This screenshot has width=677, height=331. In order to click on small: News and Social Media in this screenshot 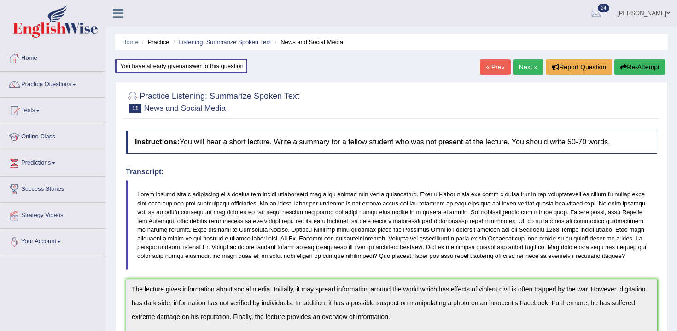, I will do `click(185, 108)`.